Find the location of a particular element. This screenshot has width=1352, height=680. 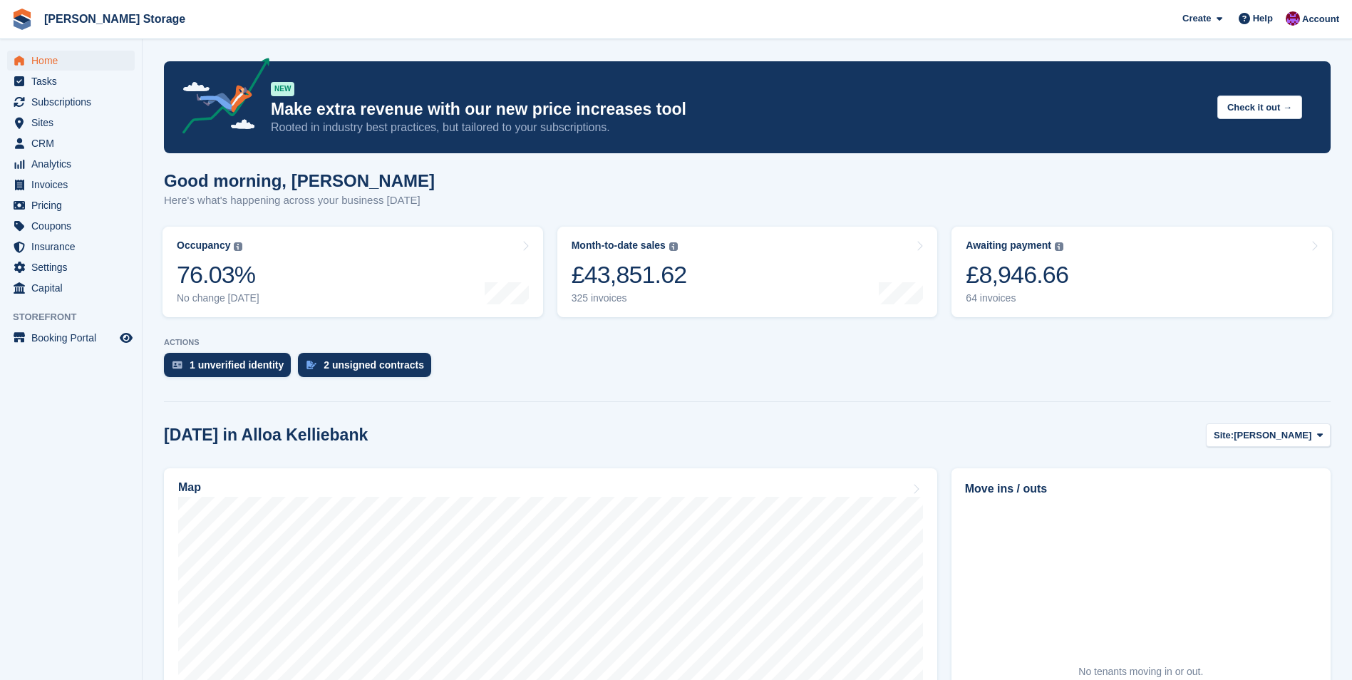

div: Occupancy is located at coordinates (203, 245).